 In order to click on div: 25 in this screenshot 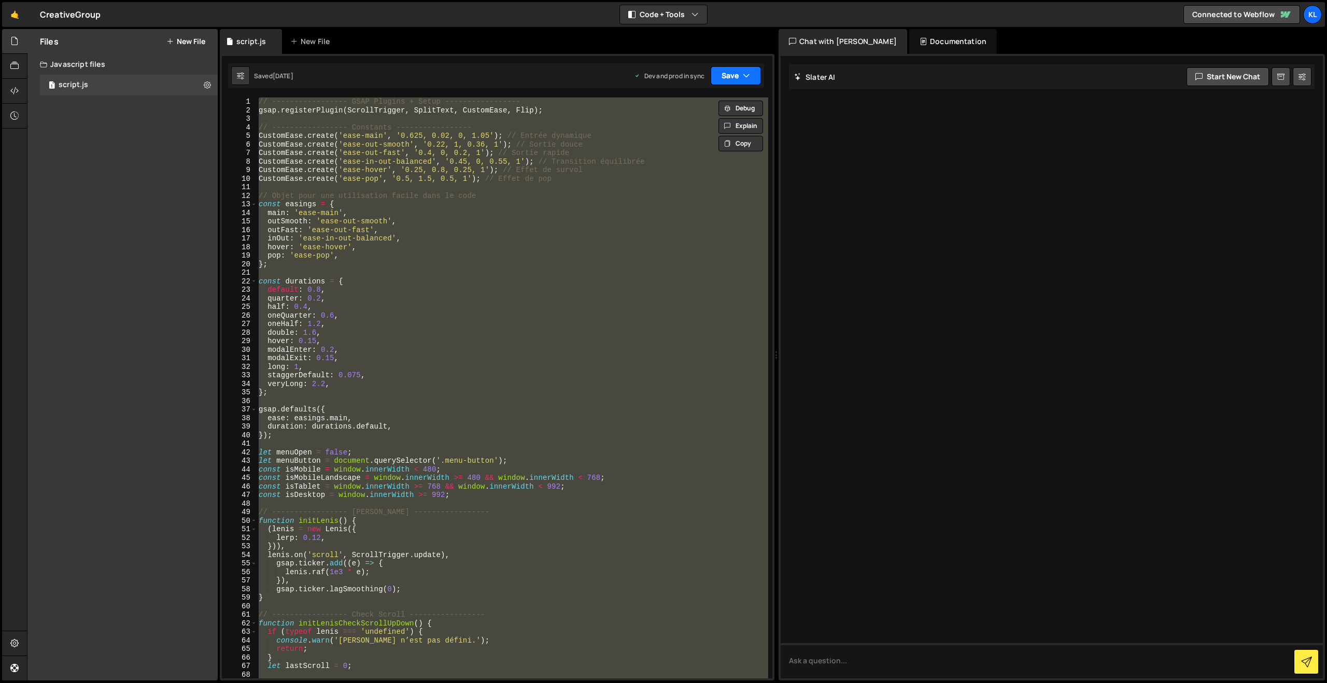, I will do `click(239, 307)`.